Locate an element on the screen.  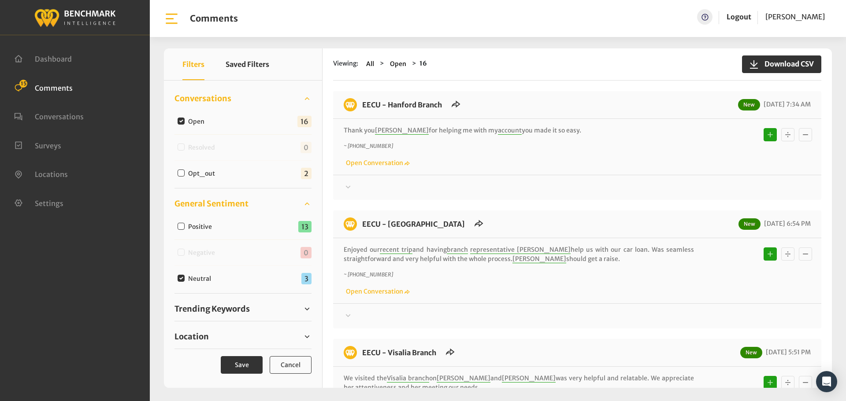
a: General Sentiment is located at coordinates (243, 204).